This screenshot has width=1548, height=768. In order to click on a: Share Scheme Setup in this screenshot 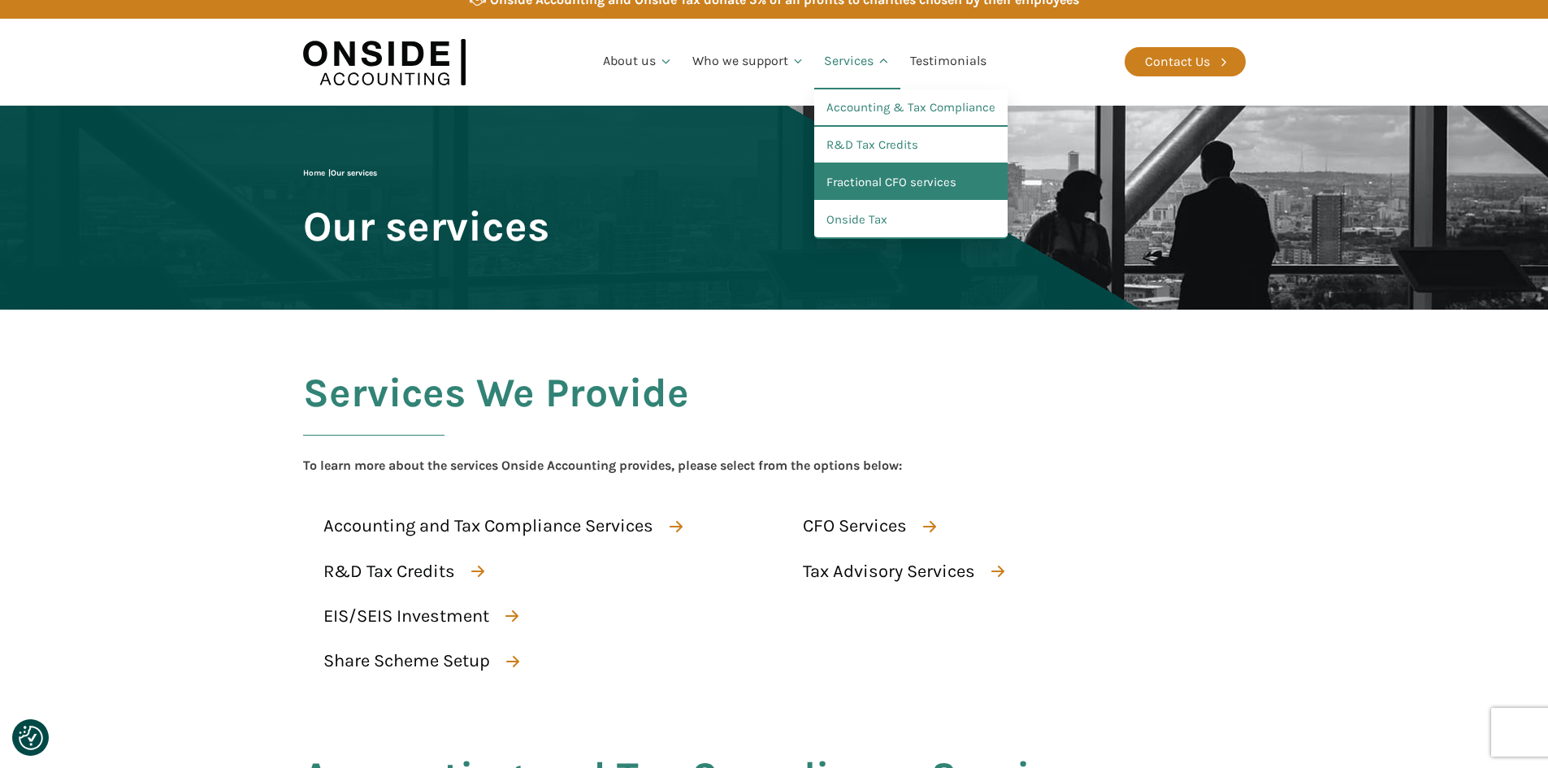, I will do `click(418, 660)`.